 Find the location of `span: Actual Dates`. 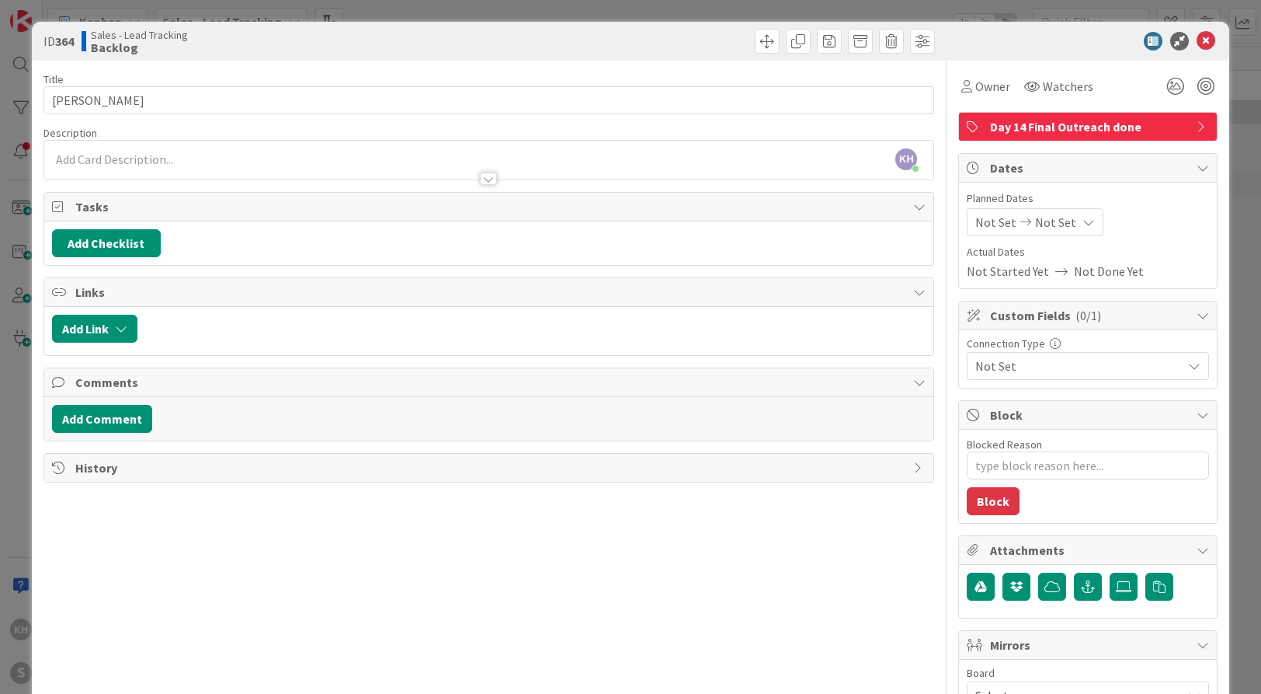

span: Actual Dates is located at coordinates (1088, 252).